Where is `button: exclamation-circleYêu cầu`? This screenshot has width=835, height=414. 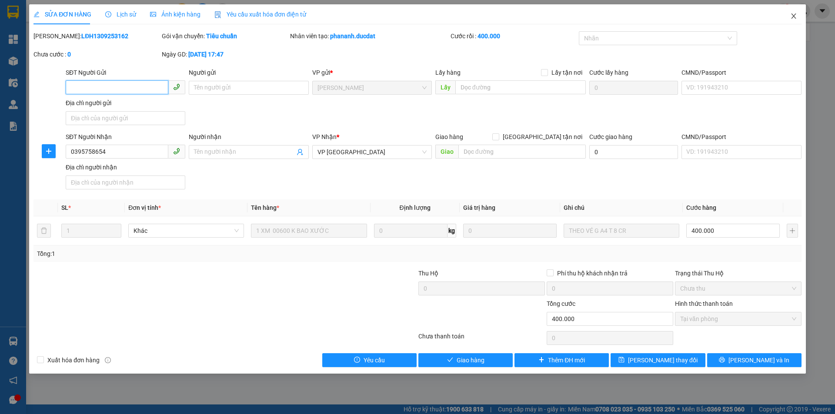 button: exclamation-circleYêu cầu is located at coordinates (369, 360).